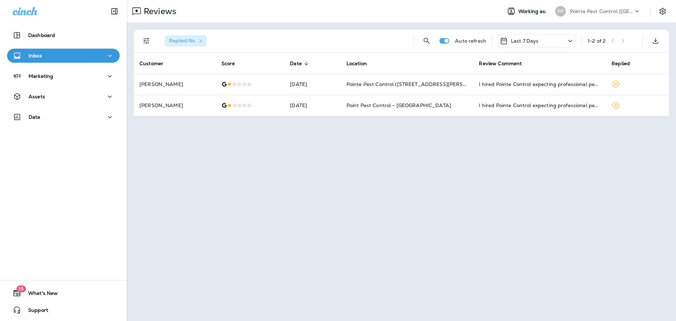 The image size is (676, 321). Describe the element at coordinates (63, 35) in the screenshot. I see `button: Dashboard` at that location.